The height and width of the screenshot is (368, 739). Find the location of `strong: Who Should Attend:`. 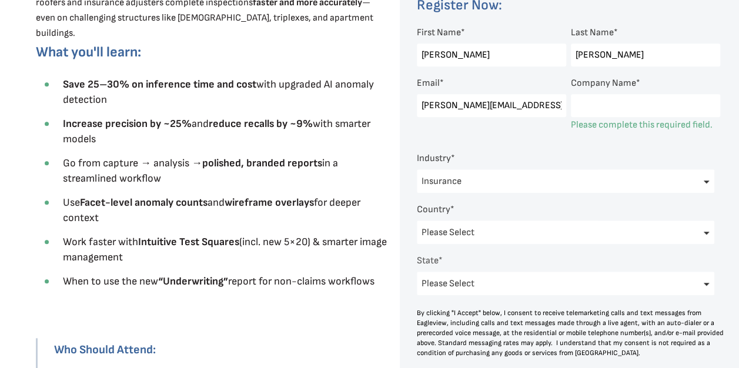

strong: Who Should Attend: is located at coordinates (105, 350).